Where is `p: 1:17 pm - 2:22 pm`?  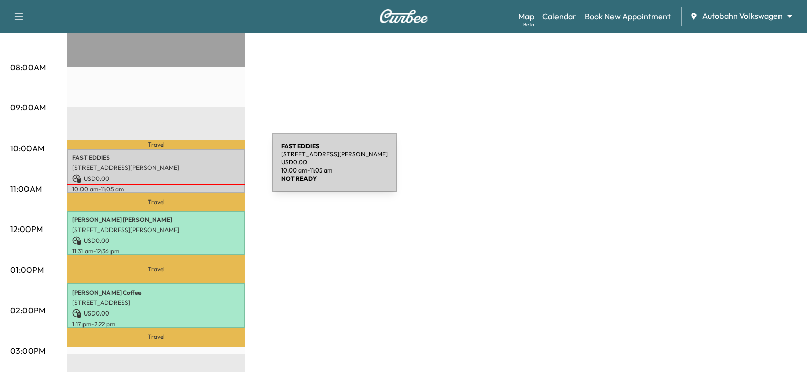 p: 1:17 pm - 2:22 pm is located at coordinates (156, 324).